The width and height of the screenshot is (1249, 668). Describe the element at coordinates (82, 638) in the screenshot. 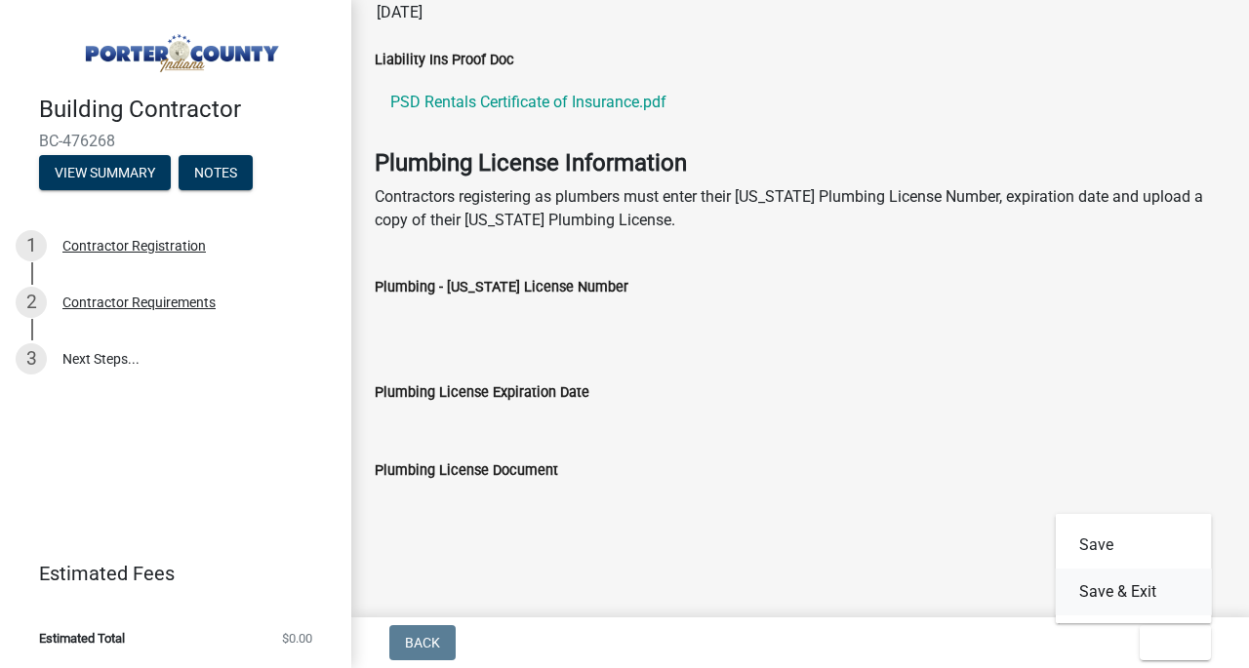

I see `span: Estimated Total` at that location.